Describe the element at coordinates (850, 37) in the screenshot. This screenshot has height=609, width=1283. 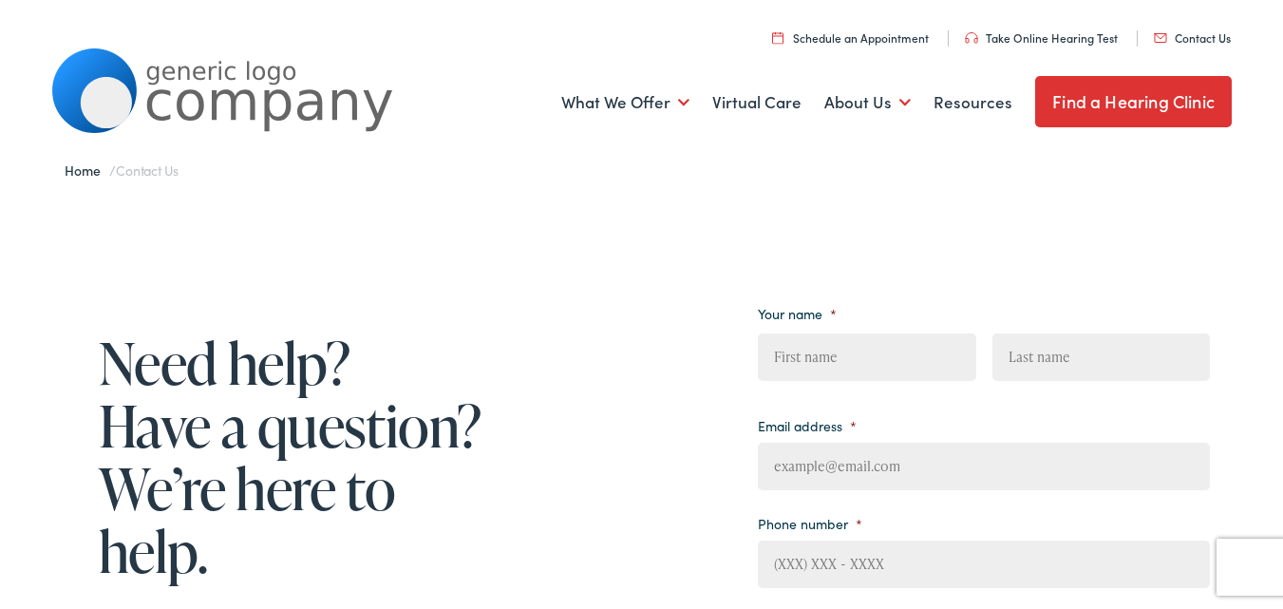
I see `a: Schedule an Appointment` at that location.